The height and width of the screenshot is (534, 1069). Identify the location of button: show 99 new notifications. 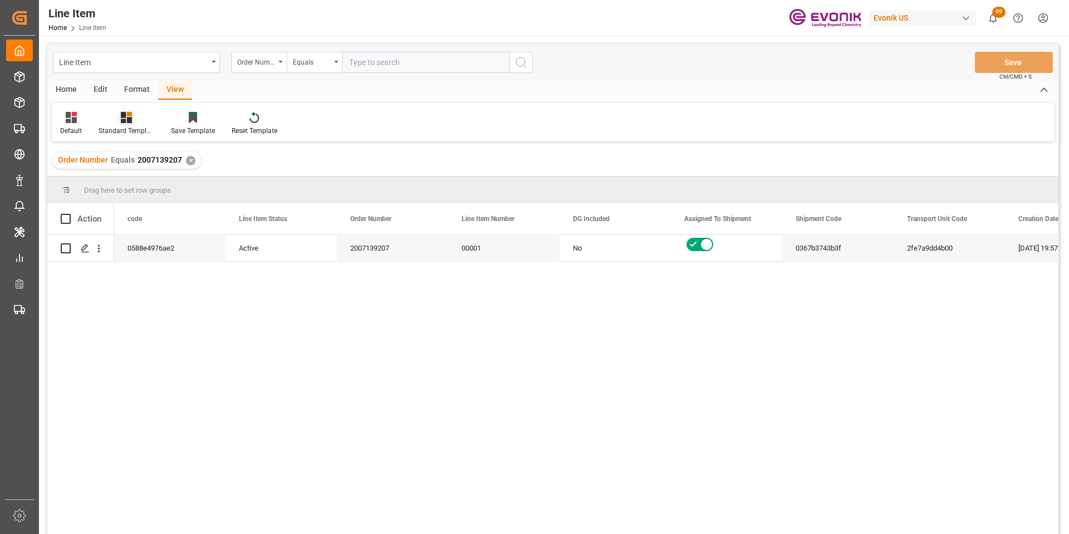
(992, 18).